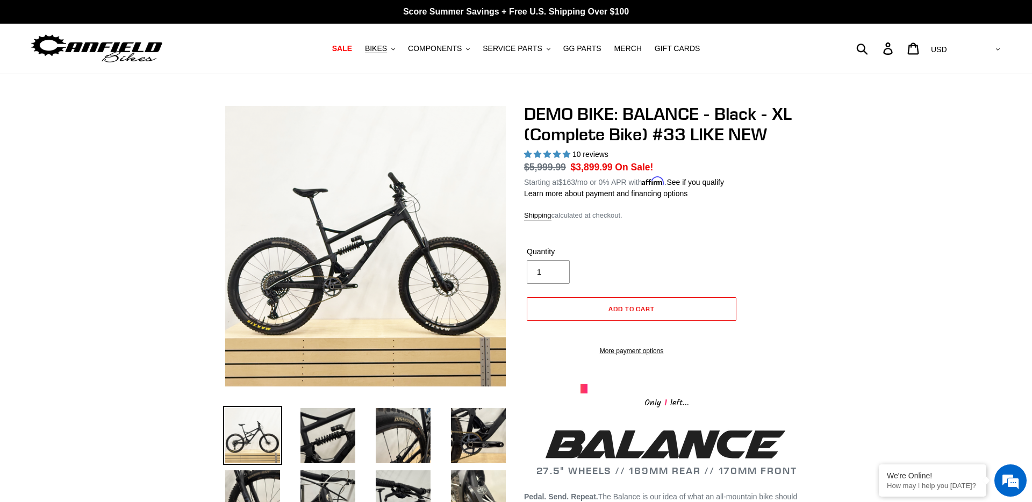 The image size is (1032, 502). Describe the element at coordinates (438, 48) in the screenshot. I see `button: COMPONENTS` at that location.